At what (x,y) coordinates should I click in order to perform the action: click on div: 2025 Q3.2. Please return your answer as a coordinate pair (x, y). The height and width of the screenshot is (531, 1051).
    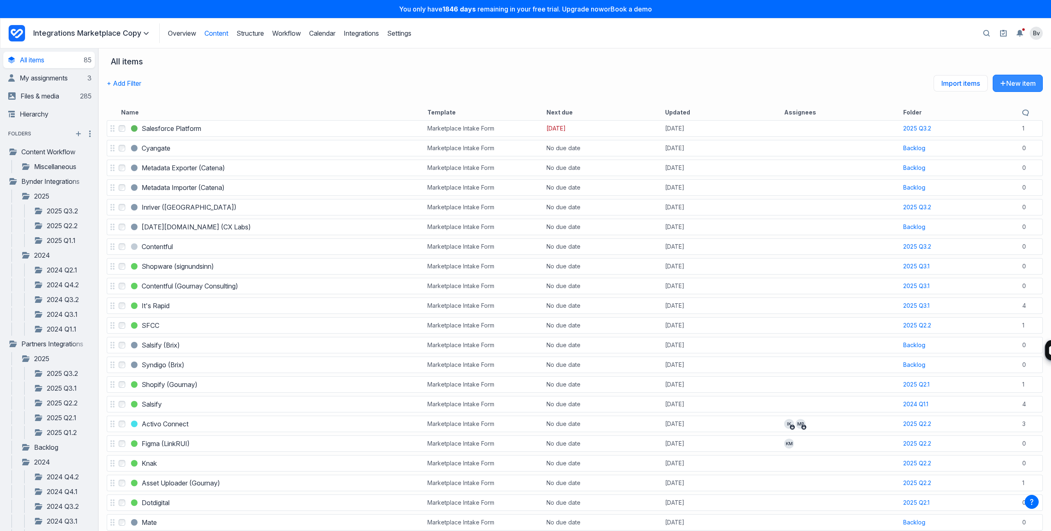
    Looking at the image, I should click on (917, 247).